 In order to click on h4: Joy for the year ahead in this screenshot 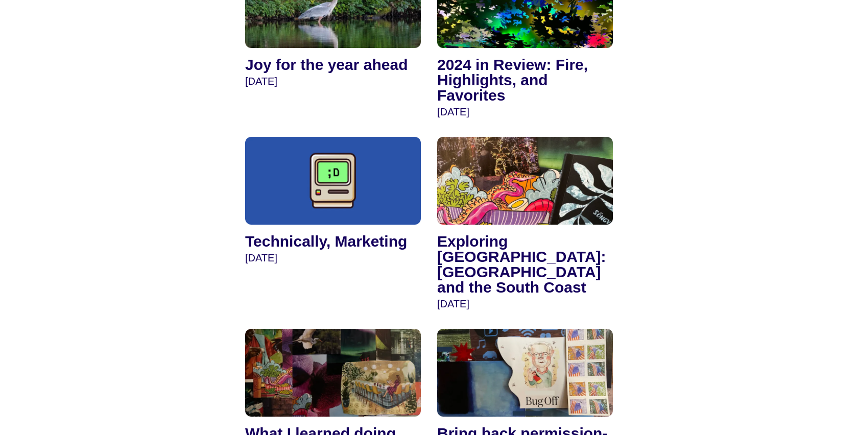, I will do `click(333, 65)`.